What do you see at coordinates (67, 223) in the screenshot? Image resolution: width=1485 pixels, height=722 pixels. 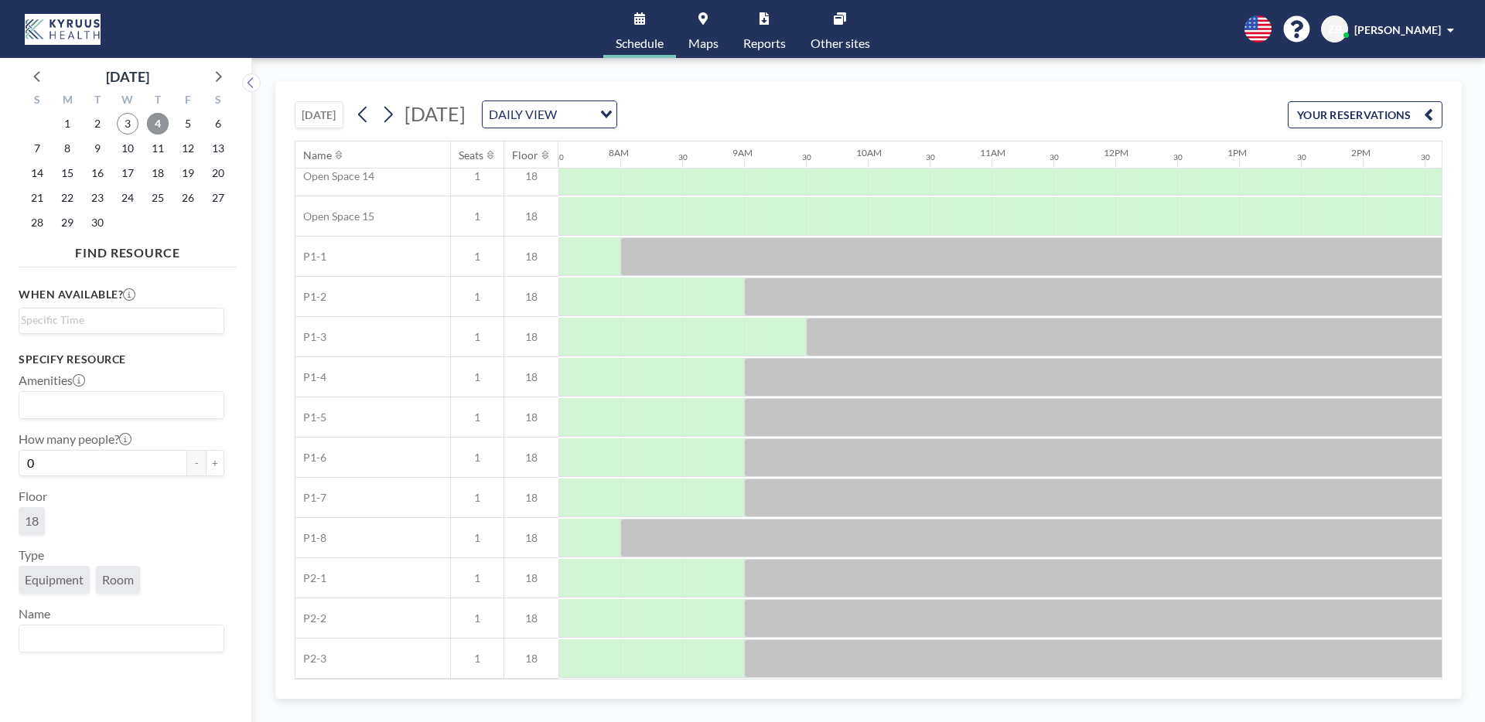 I see `span: Monday, September 29, 2025` at bounding box center [67, 223].